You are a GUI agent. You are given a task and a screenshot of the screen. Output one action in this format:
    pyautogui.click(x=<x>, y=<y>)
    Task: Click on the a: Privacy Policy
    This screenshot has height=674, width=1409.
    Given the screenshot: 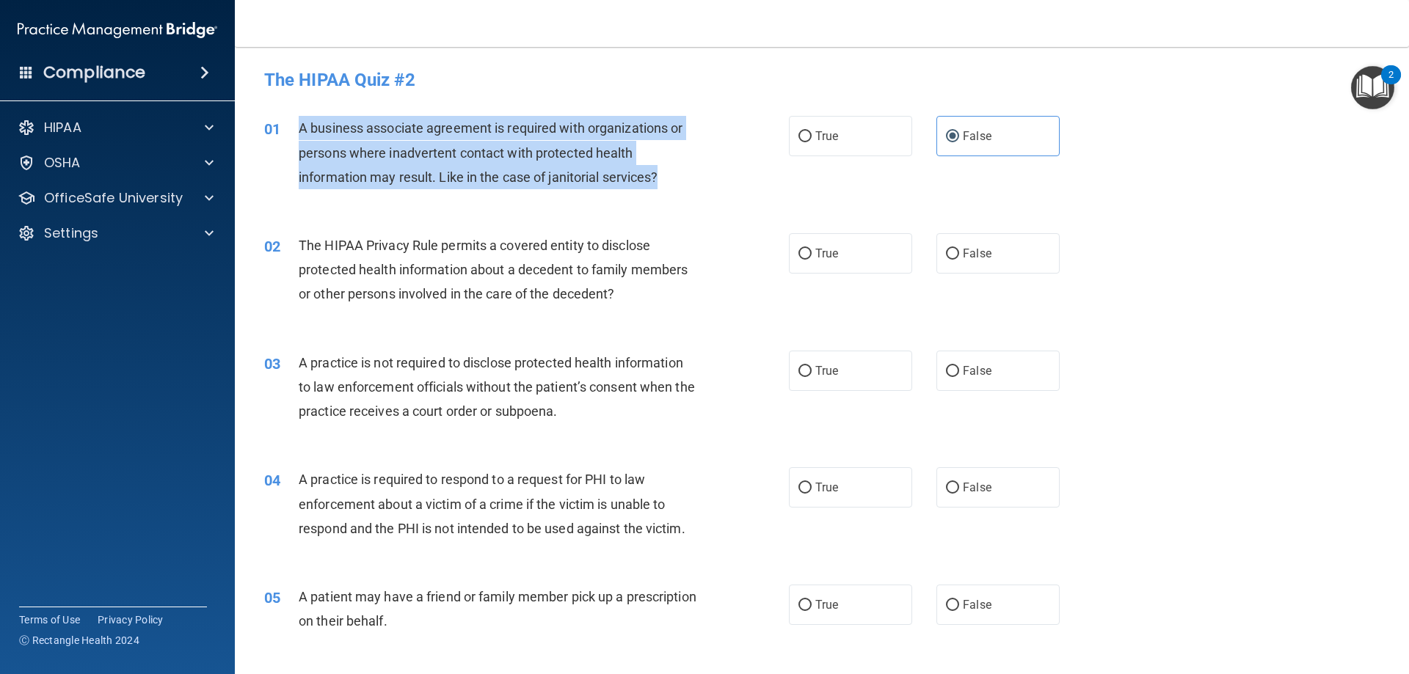 What is the action you would take?
    pyautogui.click(x=131, y=620)
    